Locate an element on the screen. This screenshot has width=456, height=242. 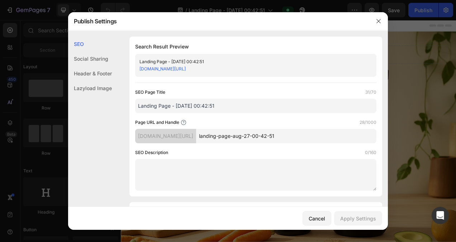
label: 31/70 is located at coordinates (371, 92).